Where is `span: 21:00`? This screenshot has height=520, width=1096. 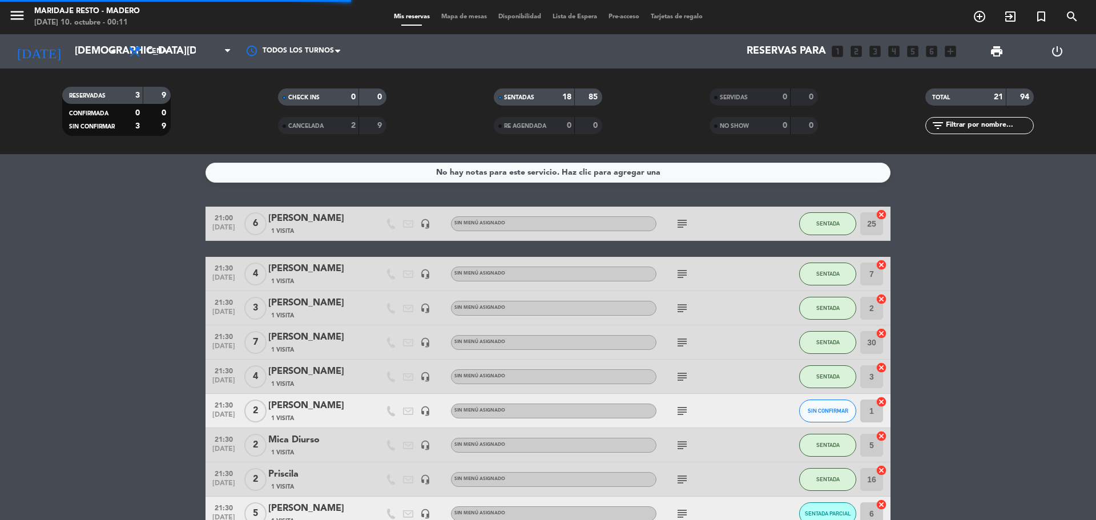 span: 21:00 is located at coordinates (224, 217).